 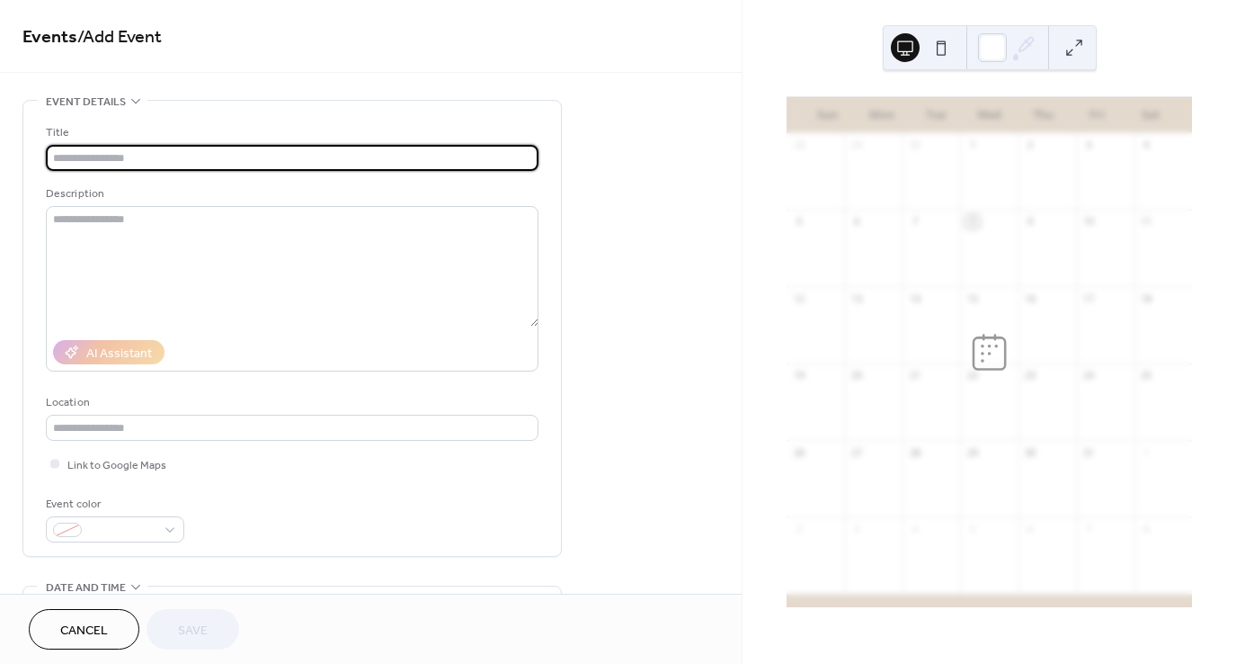 I want to click on div: 18, so click(x=1146, y=298).